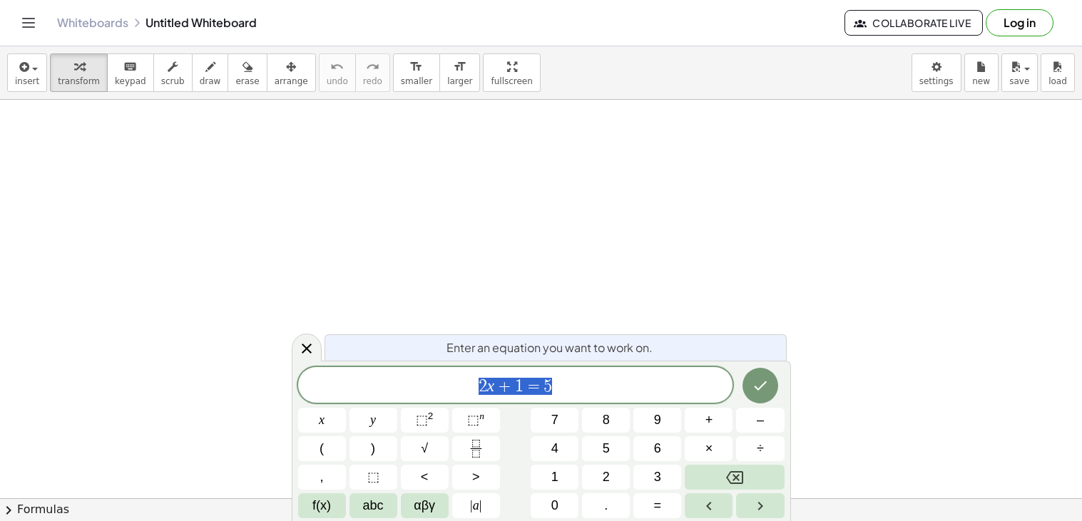  I want to click on button: redoredo, so click(372, 73).